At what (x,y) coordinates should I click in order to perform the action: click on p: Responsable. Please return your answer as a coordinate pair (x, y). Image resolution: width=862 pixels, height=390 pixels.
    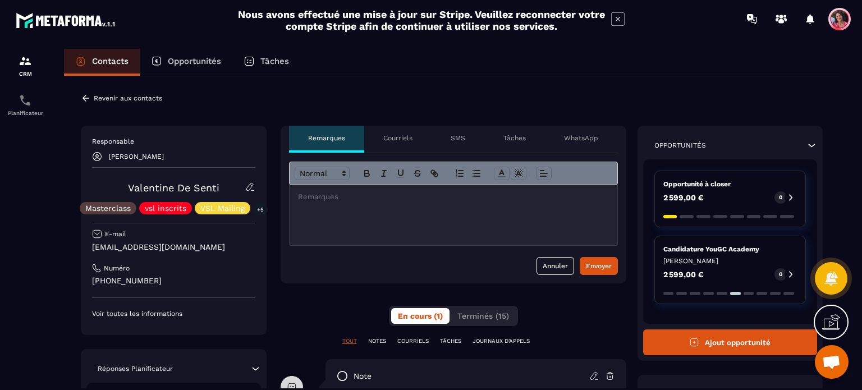
    Looking at the image, I should click on (173, 141).